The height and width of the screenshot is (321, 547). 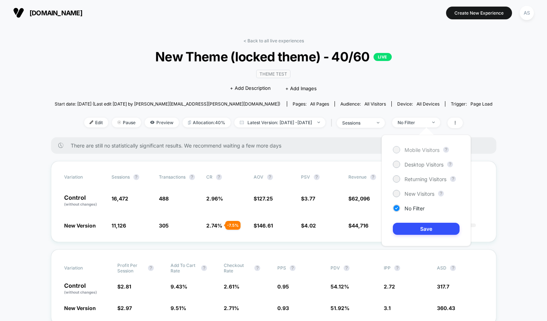 I want to click on span: No Filter, so click(x=415, y=208).